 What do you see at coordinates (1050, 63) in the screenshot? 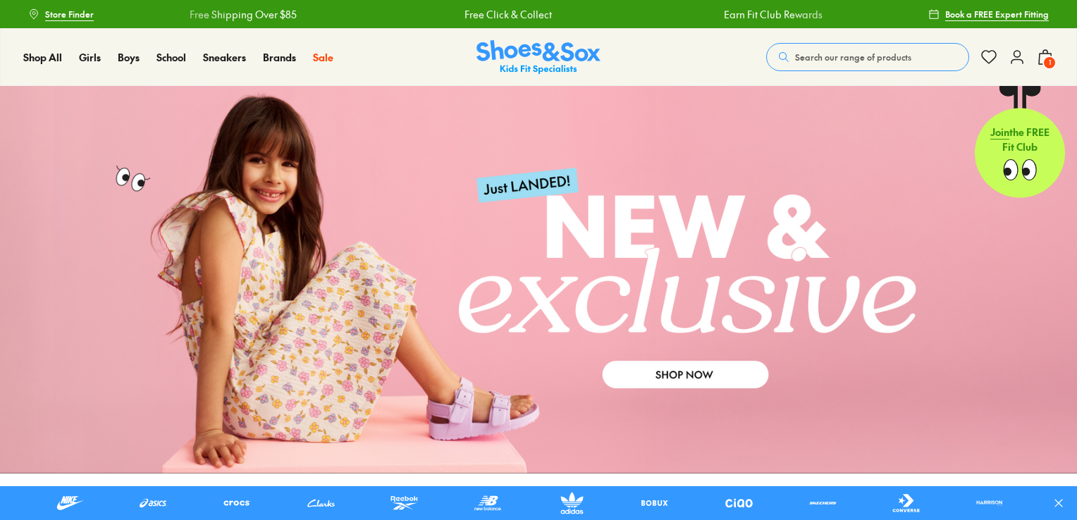
I see `span: 1` at bounding box center [1050, 63].